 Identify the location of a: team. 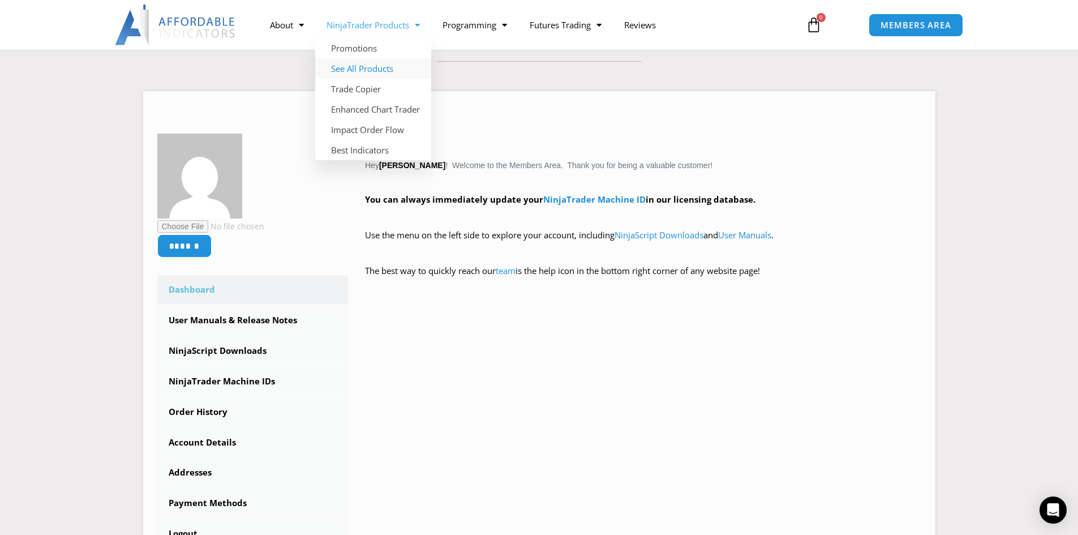
(505, 270).